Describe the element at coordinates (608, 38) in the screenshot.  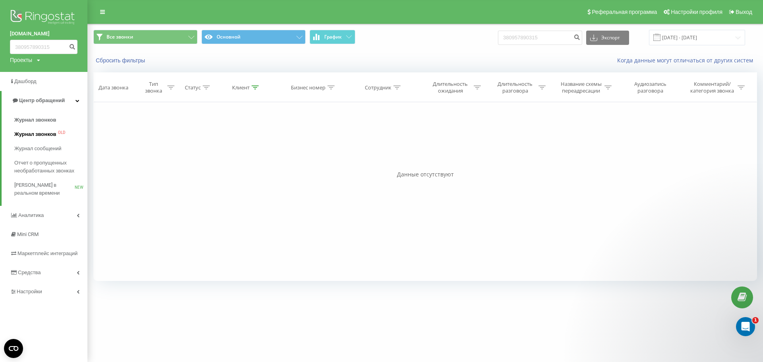
I see `button: Экспорт` at that location.